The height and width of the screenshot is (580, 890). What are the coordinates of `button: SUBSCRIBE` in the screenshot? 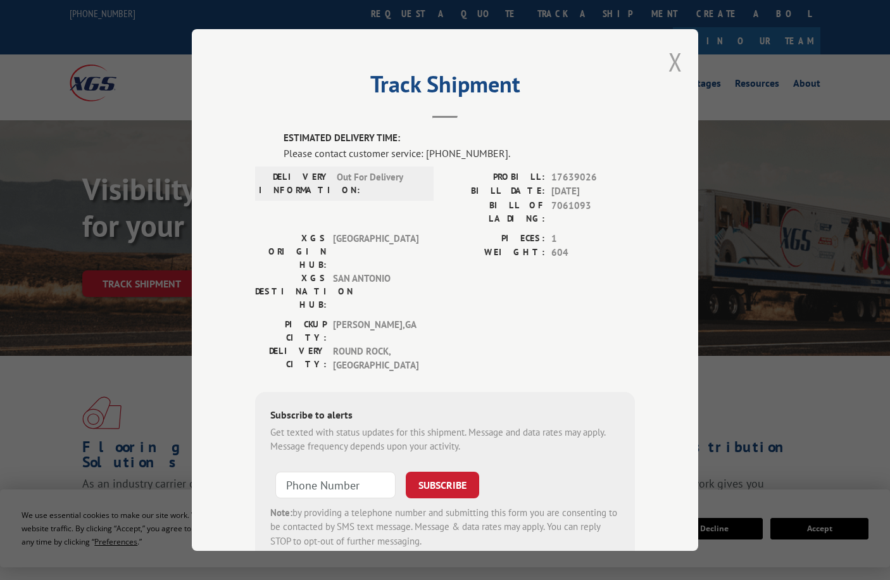 It's located at (443, 484).